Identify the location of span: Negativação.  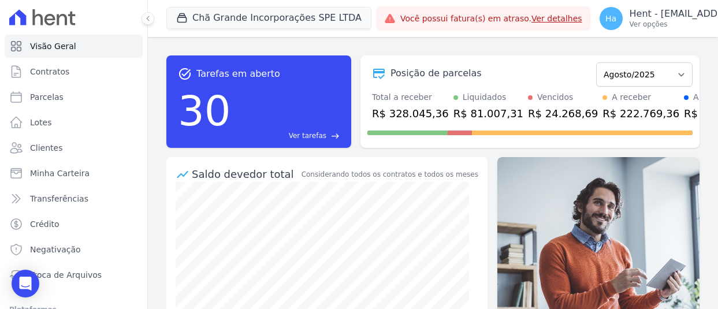
(55, 250).